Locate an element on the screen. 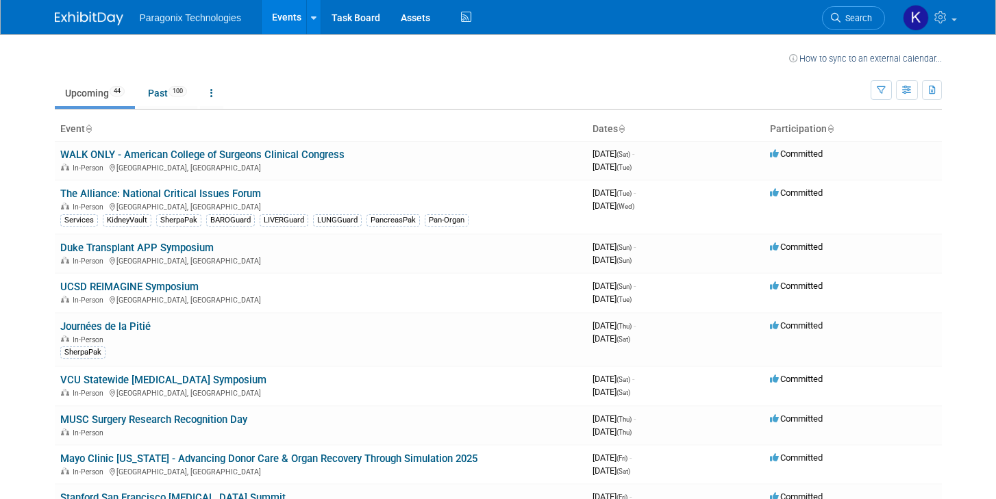  th: Event is located at coordinates (320, 129).